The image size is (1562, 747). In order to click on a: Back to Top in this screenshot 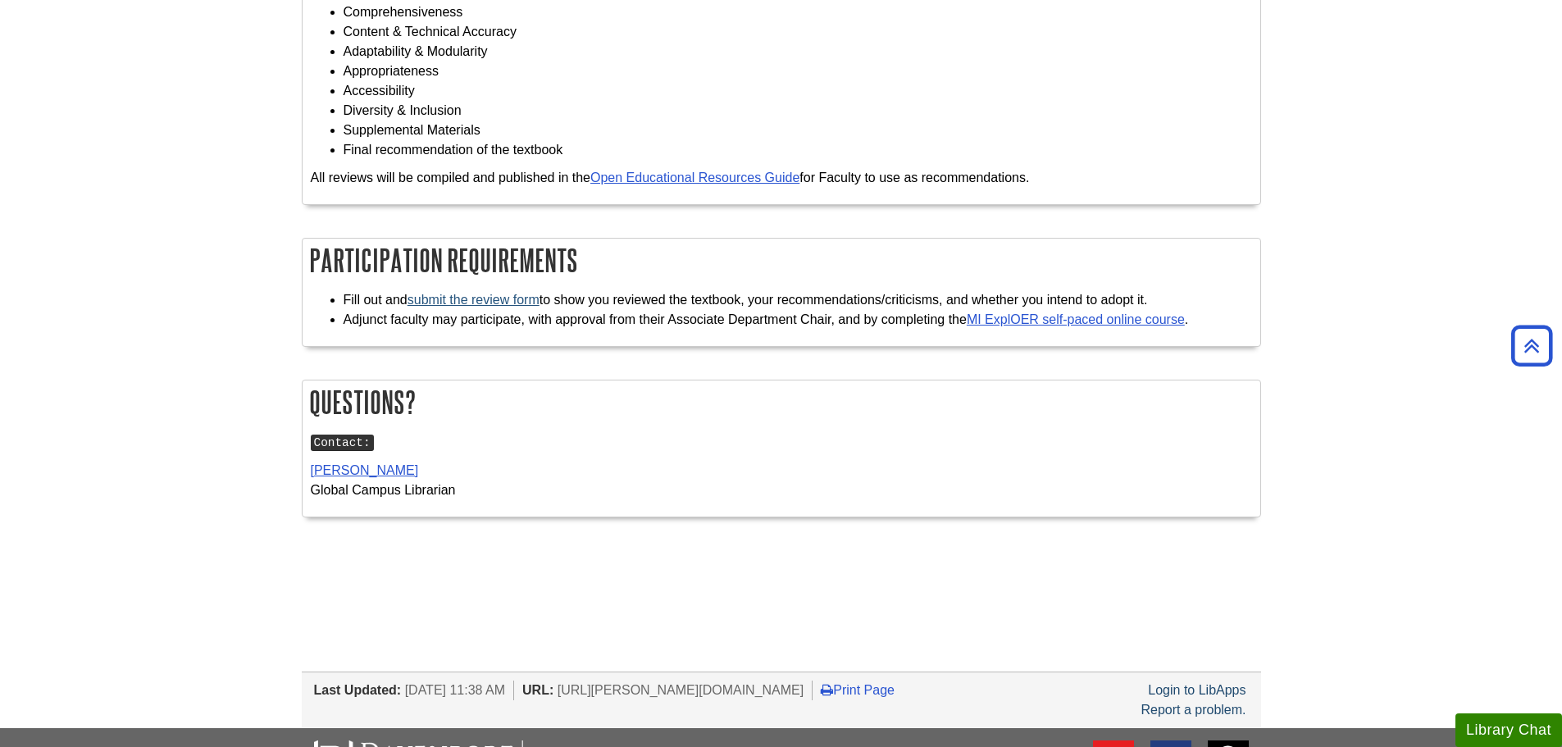, I will do `click(1532, 345)`.